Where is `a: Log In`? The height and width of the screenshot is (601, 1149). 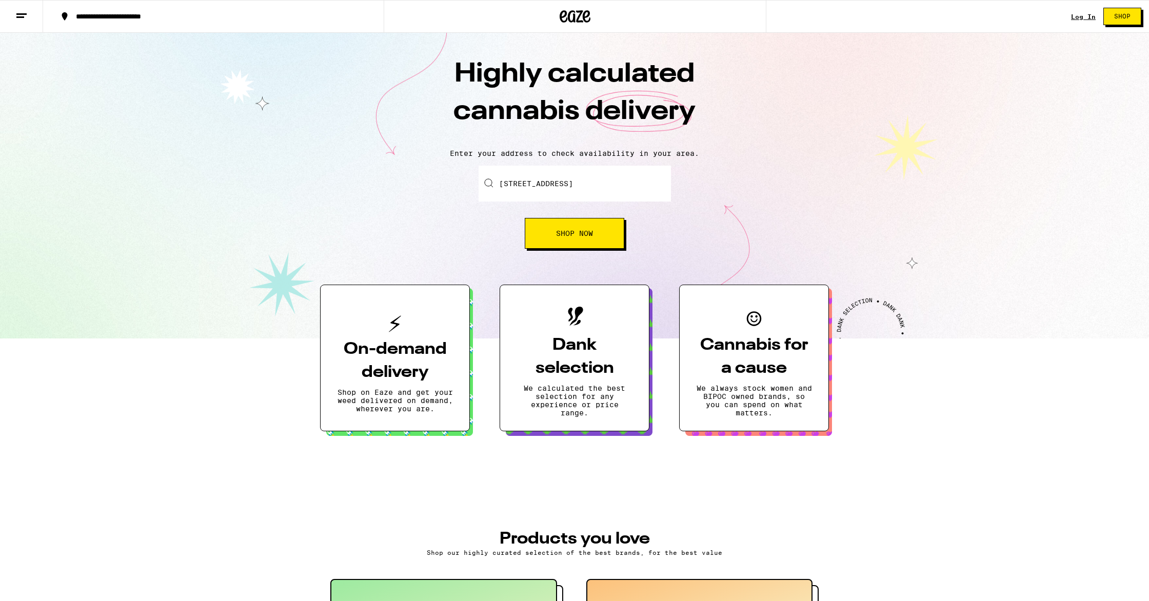 a: Log In is located at coordinates (1083, 16).